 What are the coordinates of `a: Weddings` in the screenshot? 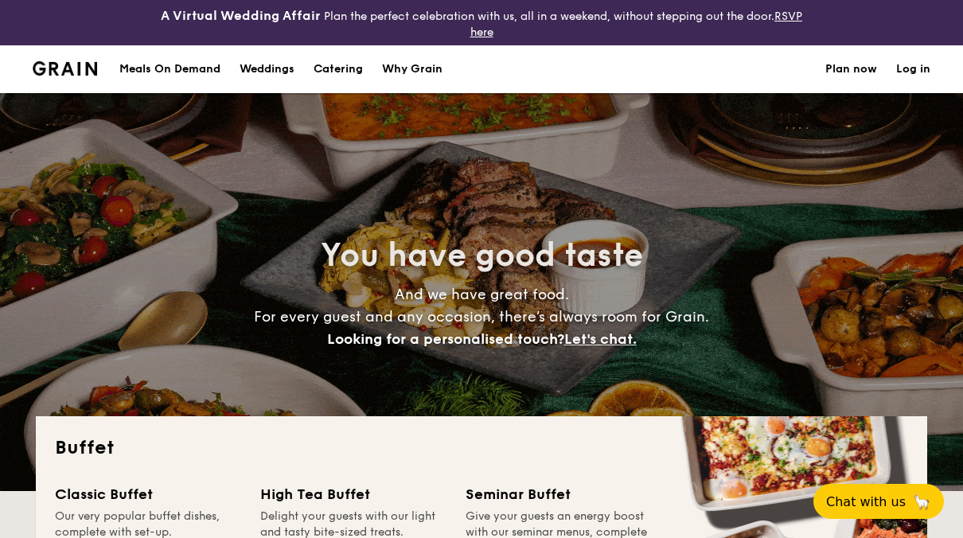 It's located at (267, 69).